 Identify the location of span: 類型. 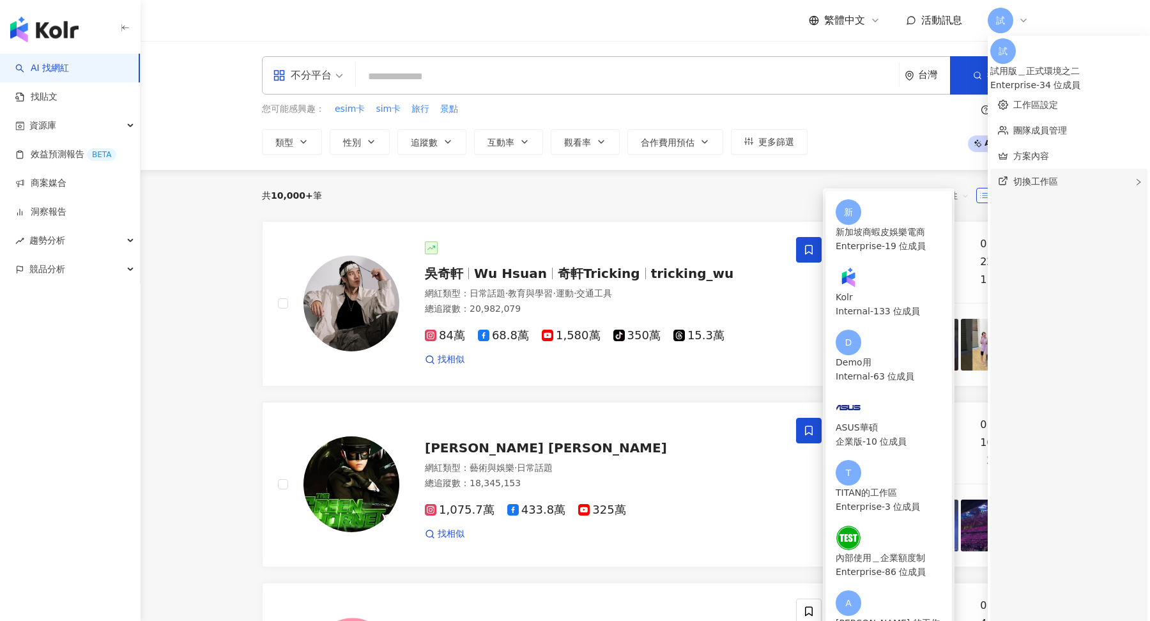
(284, 143).